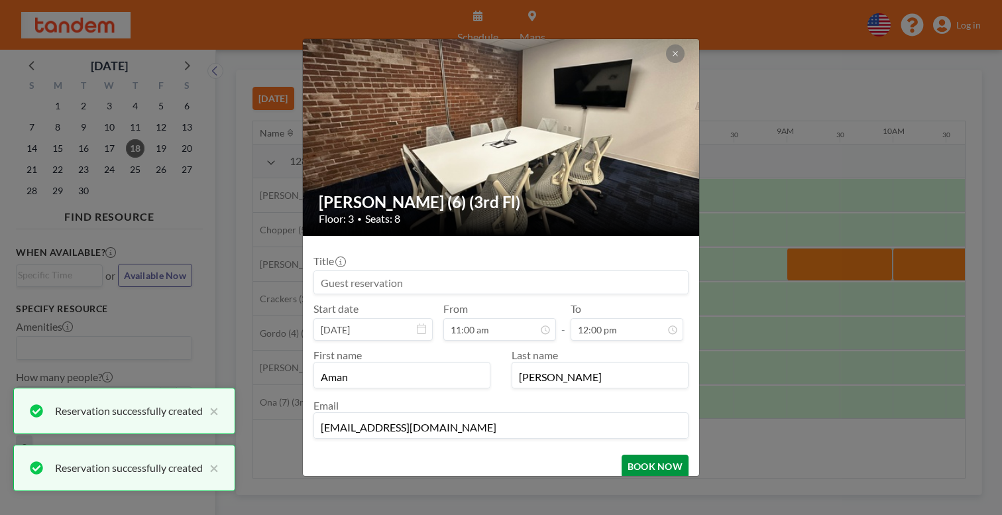  I want to click on span: Floor: 3, so click(336, 219).